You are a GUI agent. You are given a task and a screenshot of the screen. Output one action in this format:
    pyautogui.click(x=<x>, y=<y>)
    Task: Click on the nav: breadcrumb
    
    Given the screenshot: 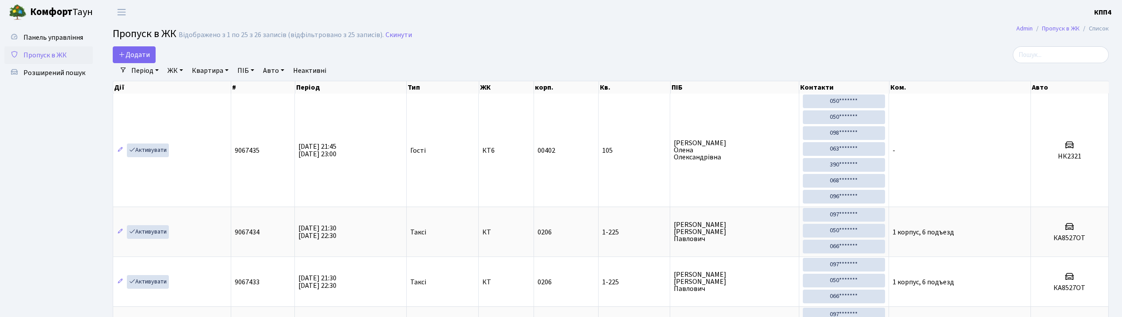 What is the action you would take?
    pyautogui.click(x=1062, y=29)
    